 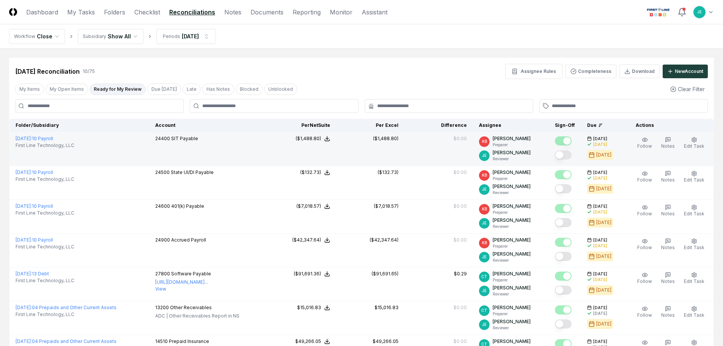 I want to click on div: $0.29, so click(x=461, y=274).